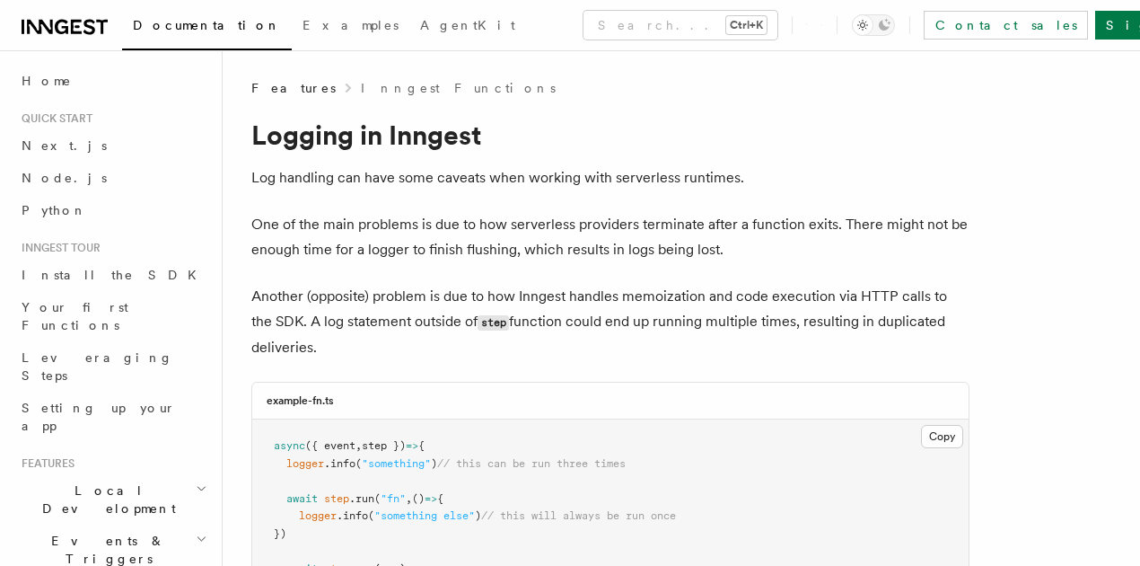 Image resolution: width=1140 pixels, height=566 pixels. I want to click on span: "something", so click(396, 463).